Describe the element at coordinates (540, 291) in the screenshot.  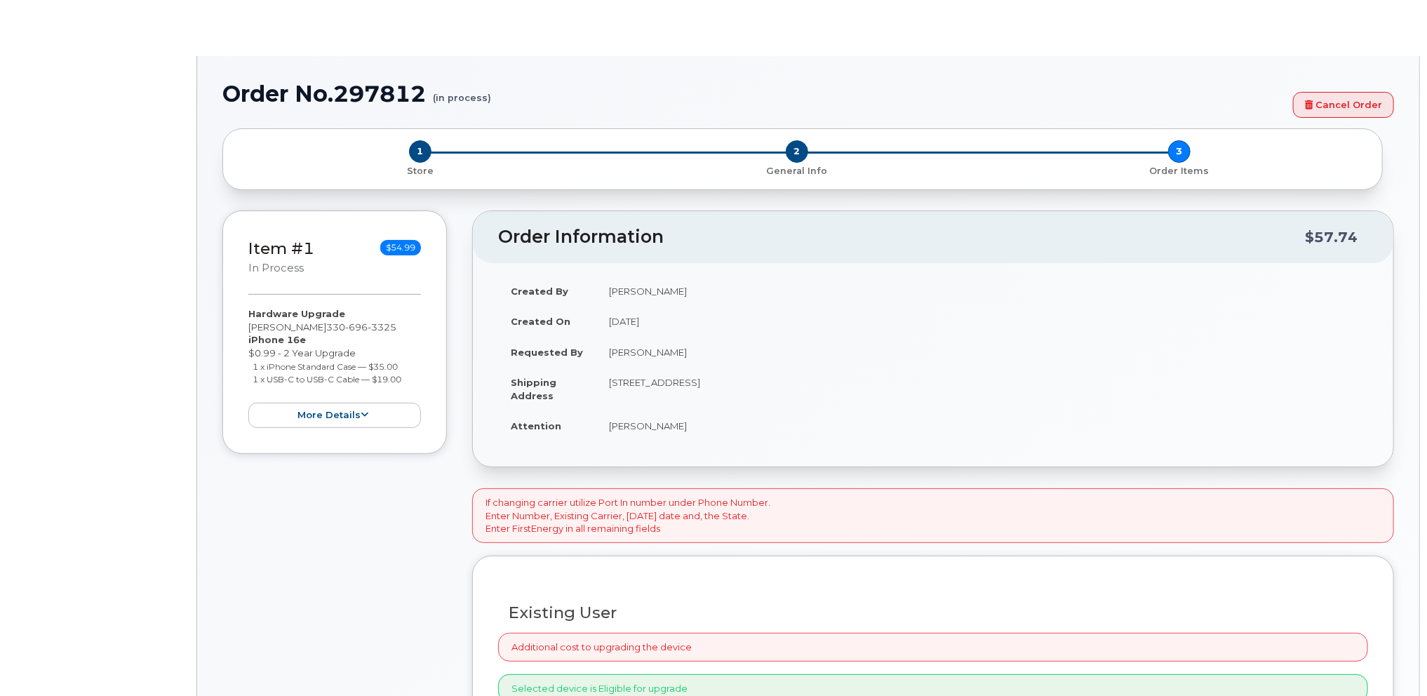
I see `strong: Created By` at that location.